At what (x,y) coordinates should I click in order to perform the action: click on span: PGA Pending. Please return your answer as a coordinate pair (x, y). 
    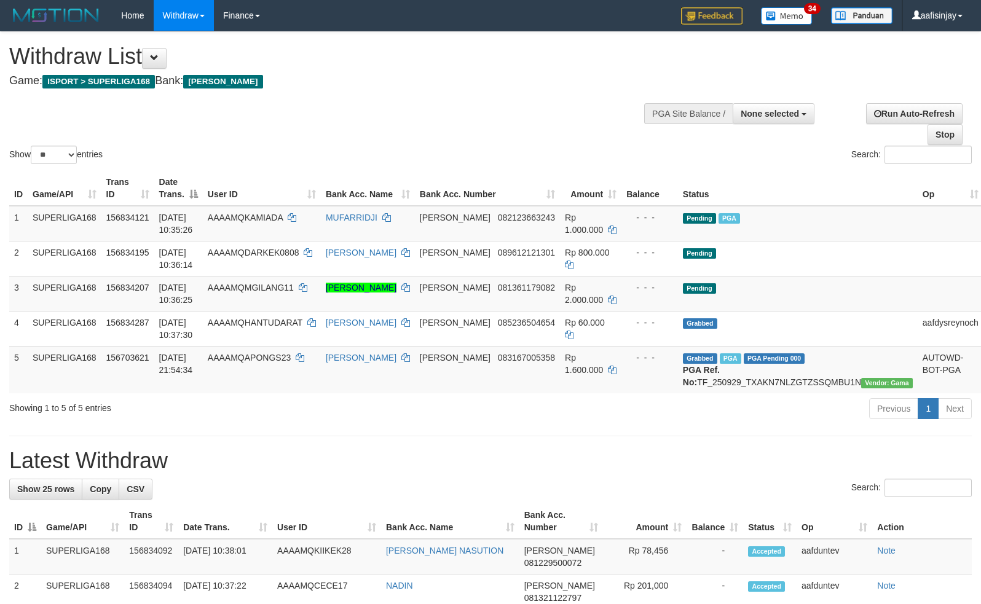
    Looking at the image, I should click on (775, 358).